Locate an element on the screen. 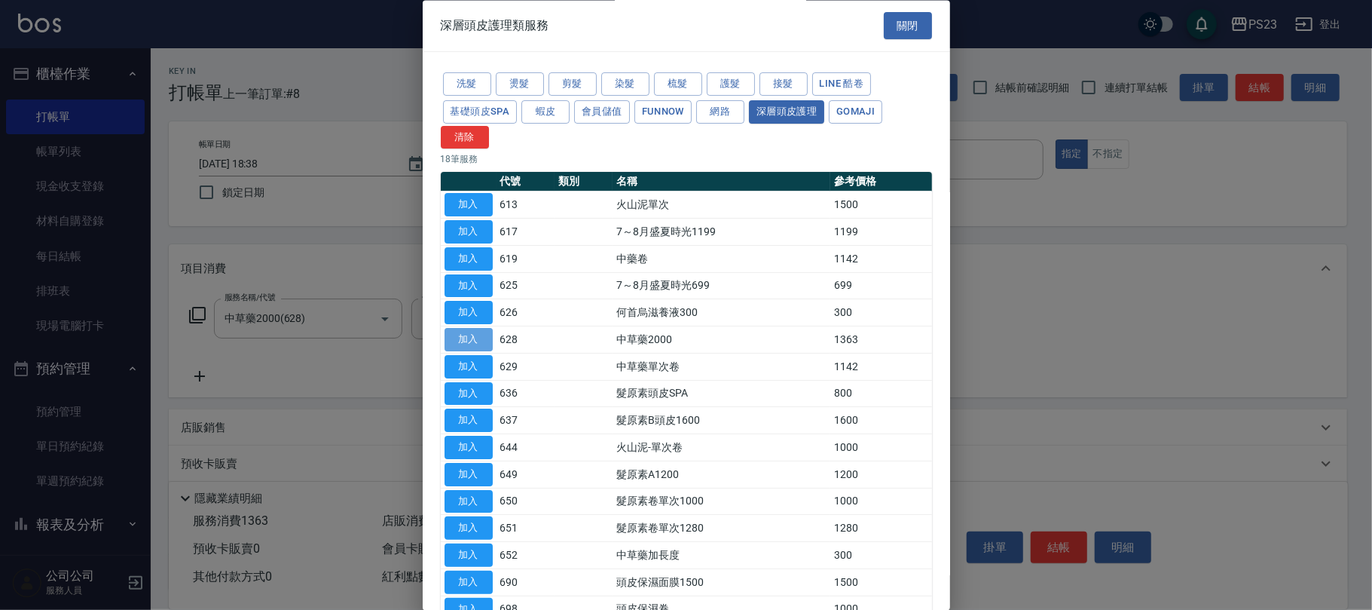 The height and width of the screenshot is (610, 1372). button: 關閉 is located at coordinates (908, 26).